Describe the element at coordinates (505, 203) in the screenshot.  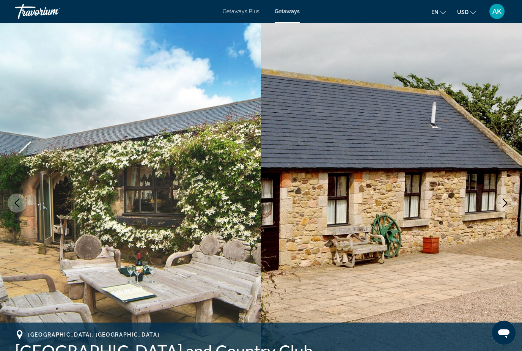
I see `button: Next image` at that location.